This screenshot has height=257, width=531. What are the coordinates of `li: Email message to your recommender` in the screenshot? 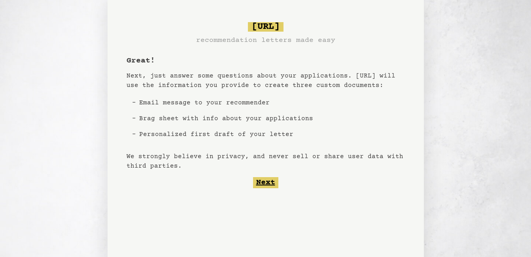 It's located at (226, 103).